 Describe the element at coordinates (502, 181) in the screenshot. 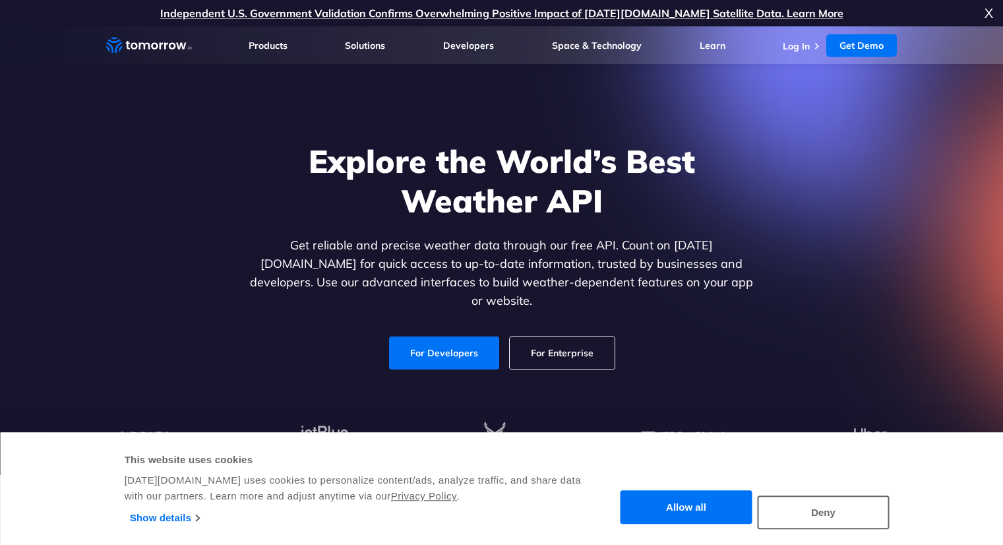

I see `h1: Explore the World’s Best Weather API` at that location.